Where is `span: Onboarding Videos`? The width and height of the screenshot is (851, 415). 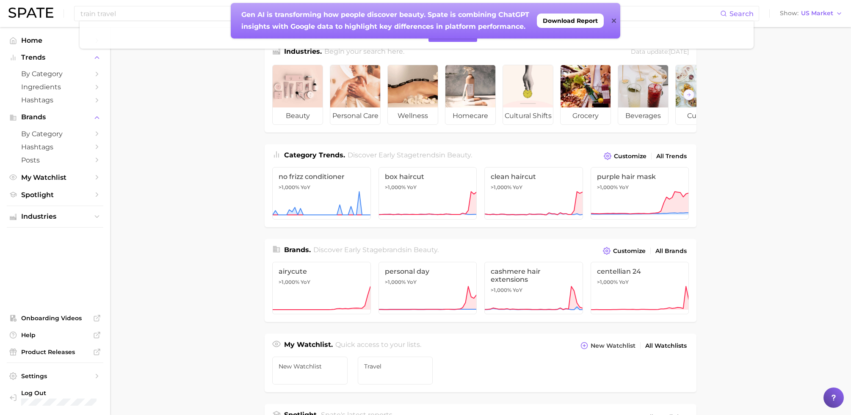
span: Onboarding Videos is located at coordinates (55, 318).